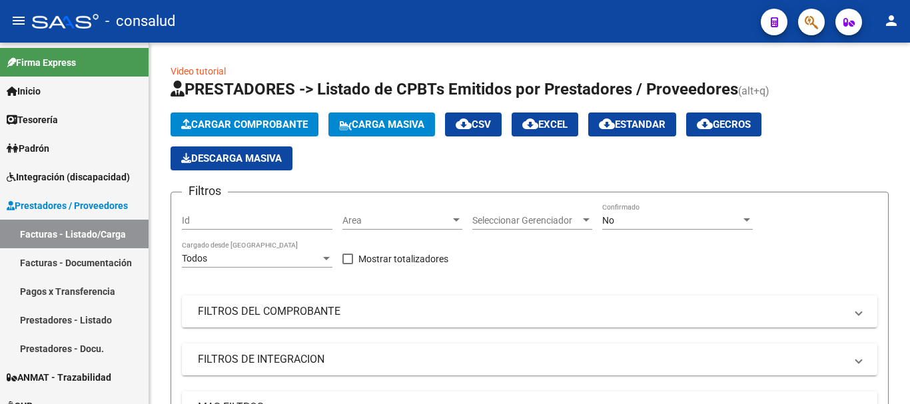  Describe the element at coordinates (23, 91) in the screenshot. I see `span: Inicio` at that location.